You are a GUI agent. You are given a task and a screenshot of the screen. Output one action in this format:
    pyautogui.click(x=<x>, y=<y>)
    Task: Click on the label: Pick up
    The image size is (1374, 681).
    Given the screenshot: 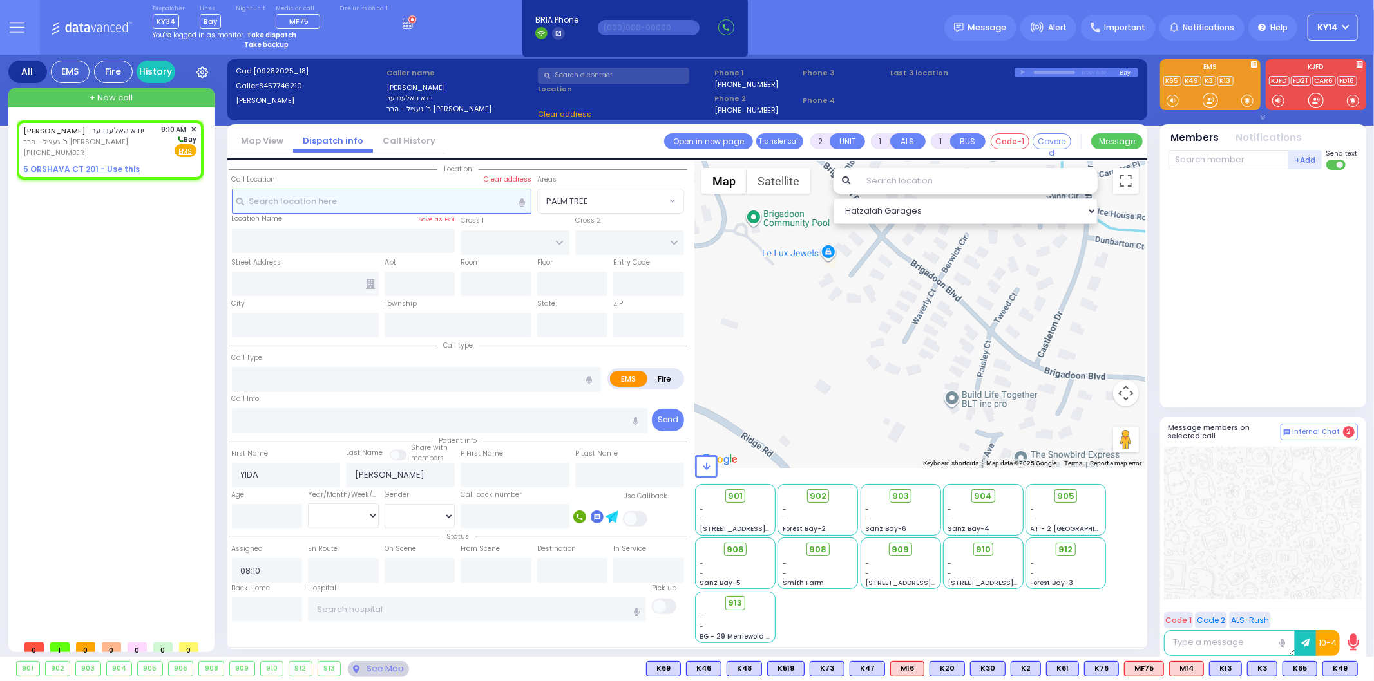 What is the action you would take?
    pyautogui.click(x=664, y=589)
    